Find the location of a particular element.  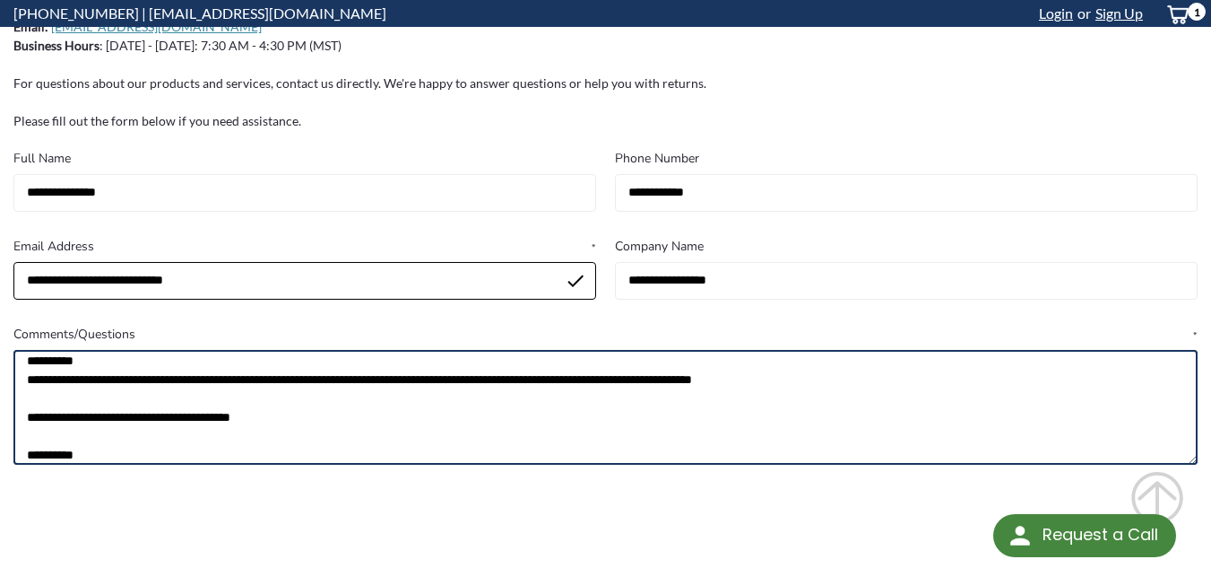

a: cart-preview-dropdown is located at coordinates (1175, 13).